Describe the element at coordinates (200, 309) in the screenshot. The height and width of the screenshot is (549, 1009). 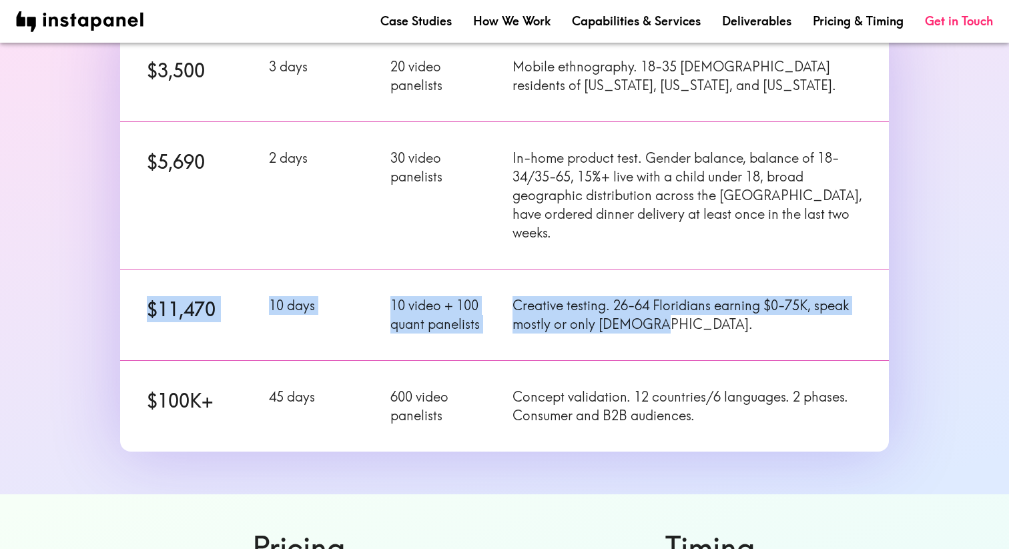
I see `h6: $11,470` at that location.